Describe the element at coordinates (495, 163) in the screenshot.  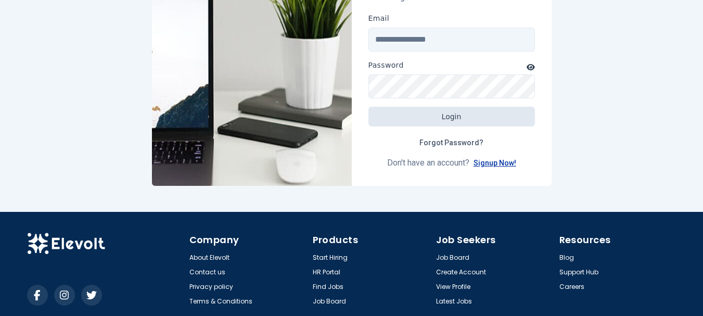
I see `a: Signup Now!` at that location.